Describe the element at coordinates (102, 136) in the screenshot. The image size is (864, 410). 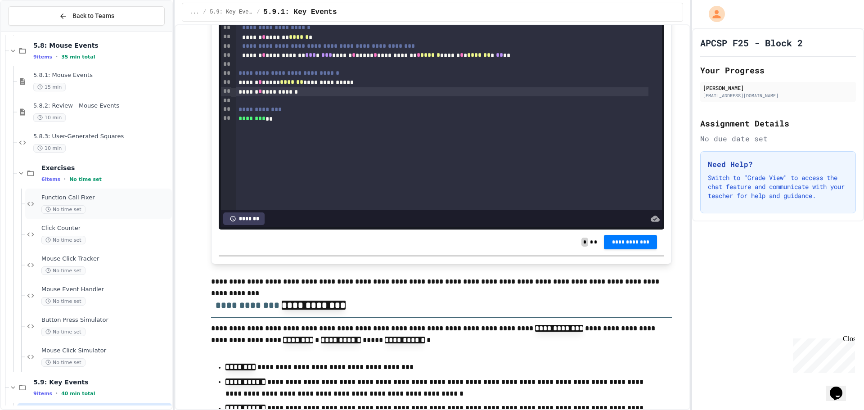
I see `span: 5.8.3: User-Generated Squares` at that location.